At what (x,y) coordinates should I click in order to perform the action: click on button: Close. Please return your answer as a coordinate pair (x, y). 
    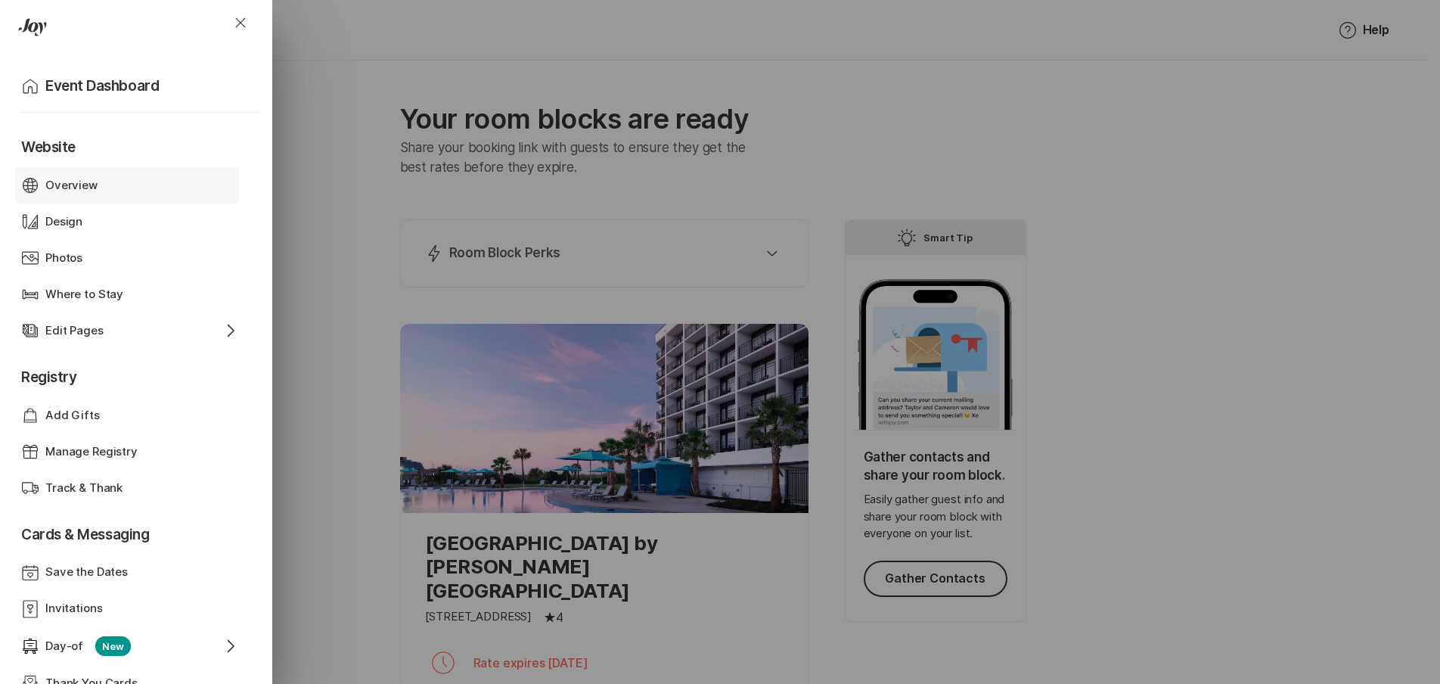
    Looking at the image, I should click on (241, 23).